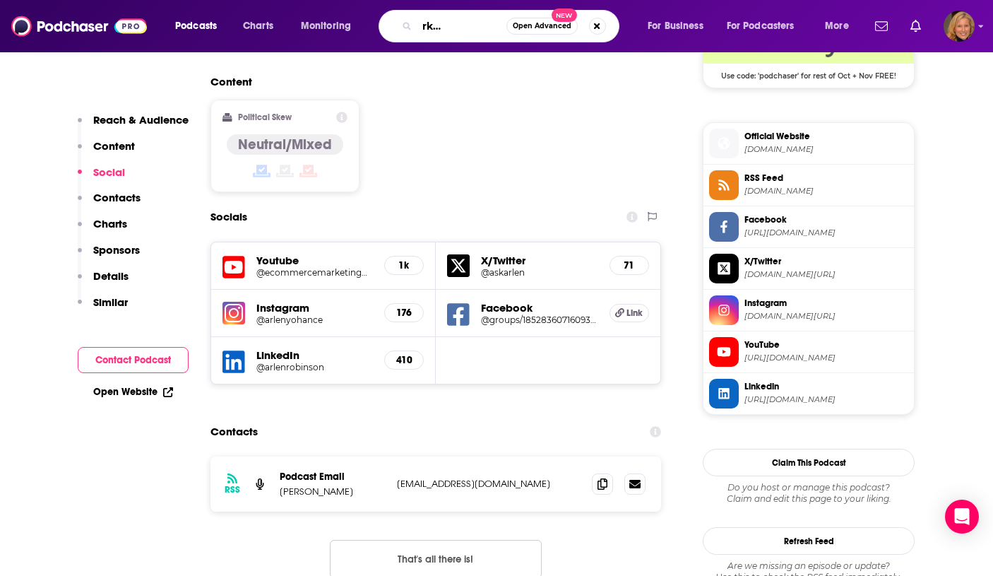  I want to click on span: New, so click(564, 15).